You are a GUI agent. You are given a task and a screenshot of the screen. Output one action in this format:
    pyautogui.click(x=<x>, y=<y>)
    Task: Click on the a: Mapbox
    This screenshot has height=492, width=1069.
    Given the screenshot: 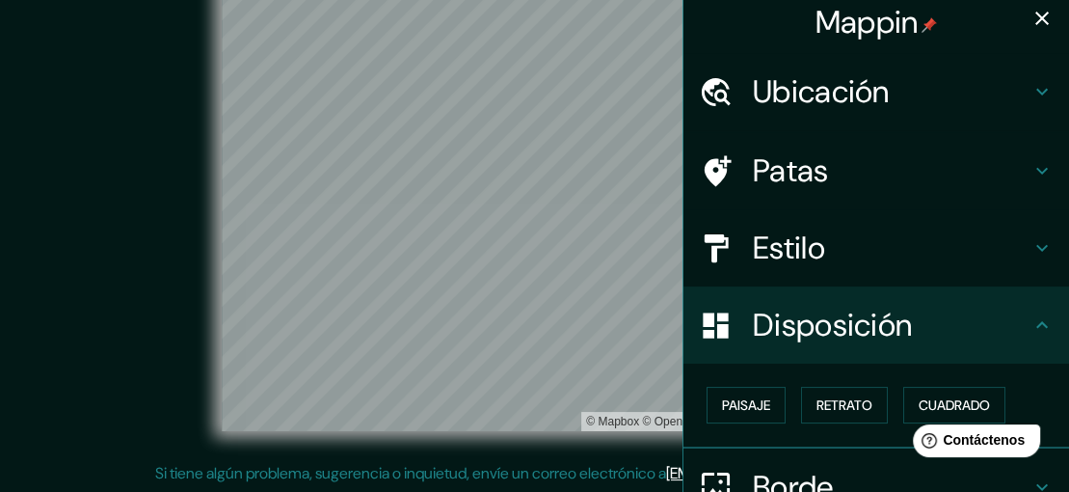 What is the action you would take?
    pyautogui.click(x=612, y=421)
    